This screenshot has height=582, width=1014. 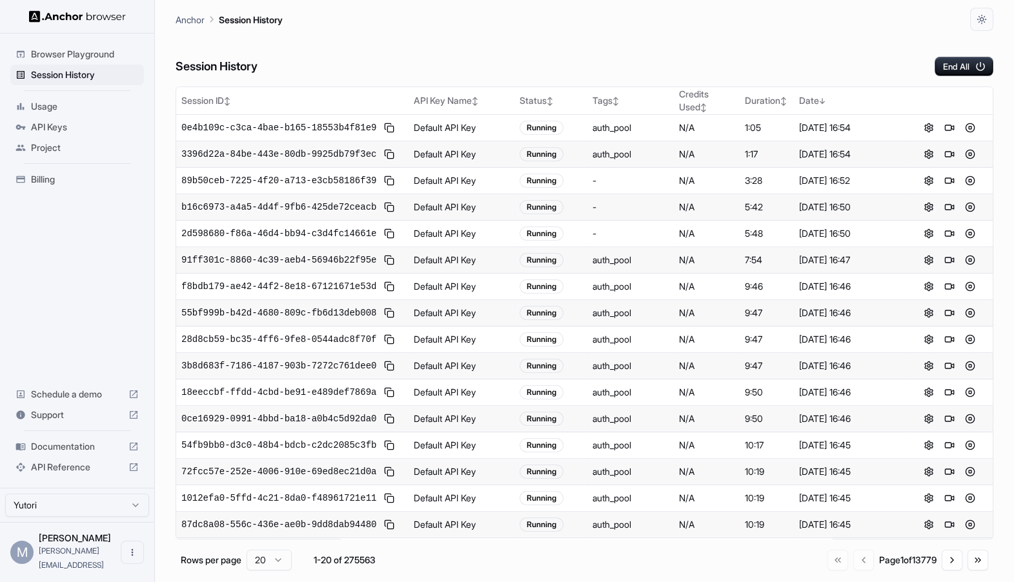 What do you see at coordinates (964, 66) in the screenshot?
I see `button: End All` at bounding box center [964, 66].